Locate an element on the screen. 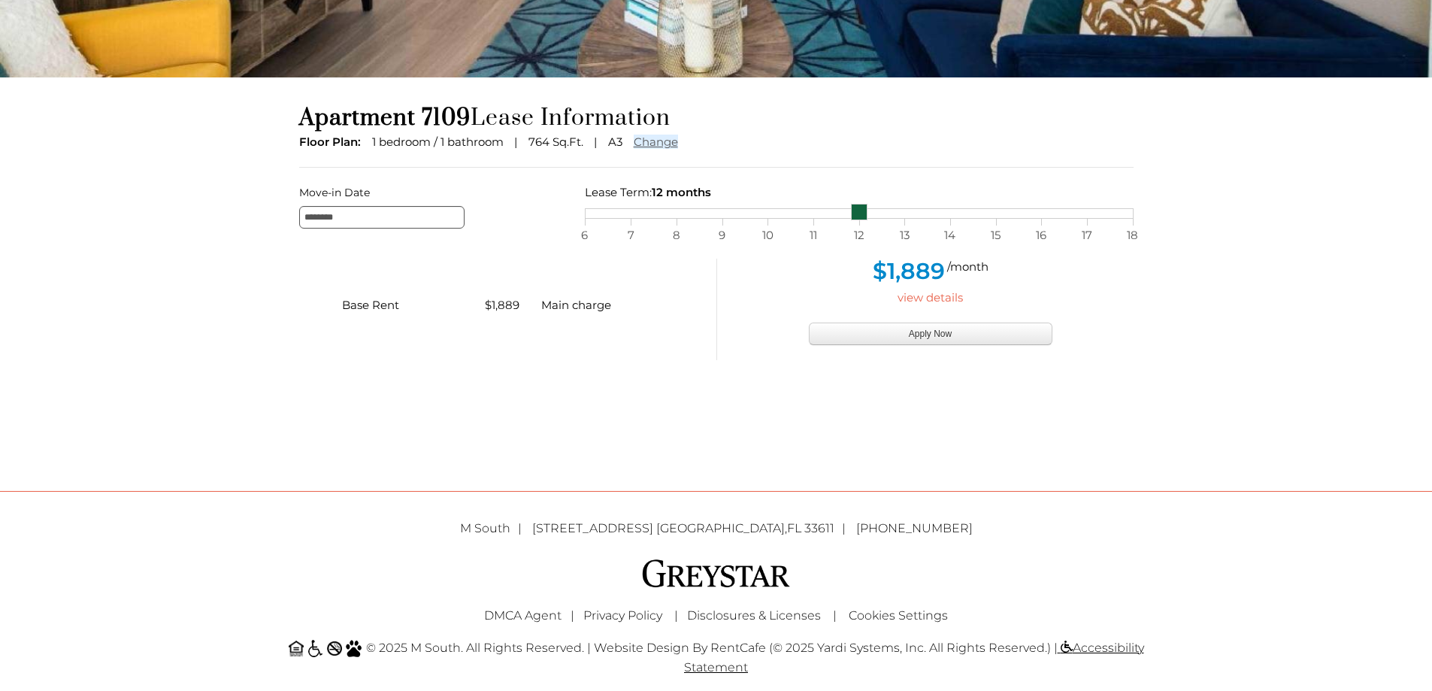 This screenshot has width=1432, height=691. span: FL is located at coordinates (794, 528).